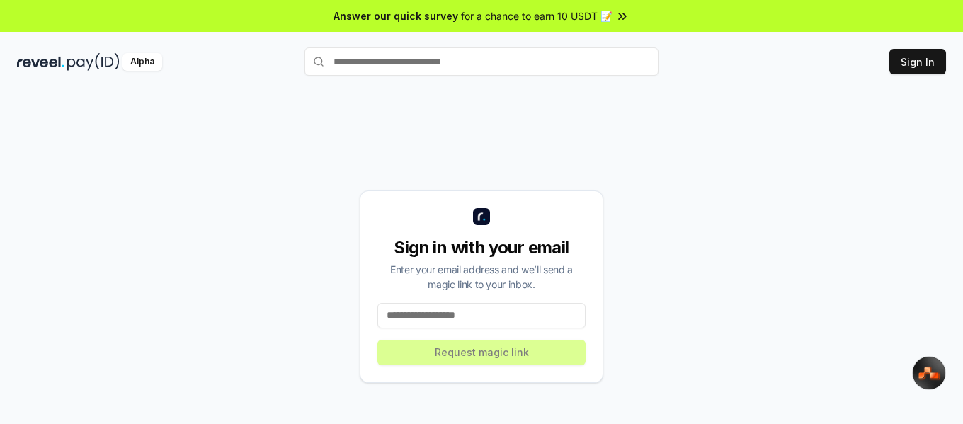 Image resolution: width=963 pixels, height=424 pixels. I want to click on img: logo_small, so click(482, 217).